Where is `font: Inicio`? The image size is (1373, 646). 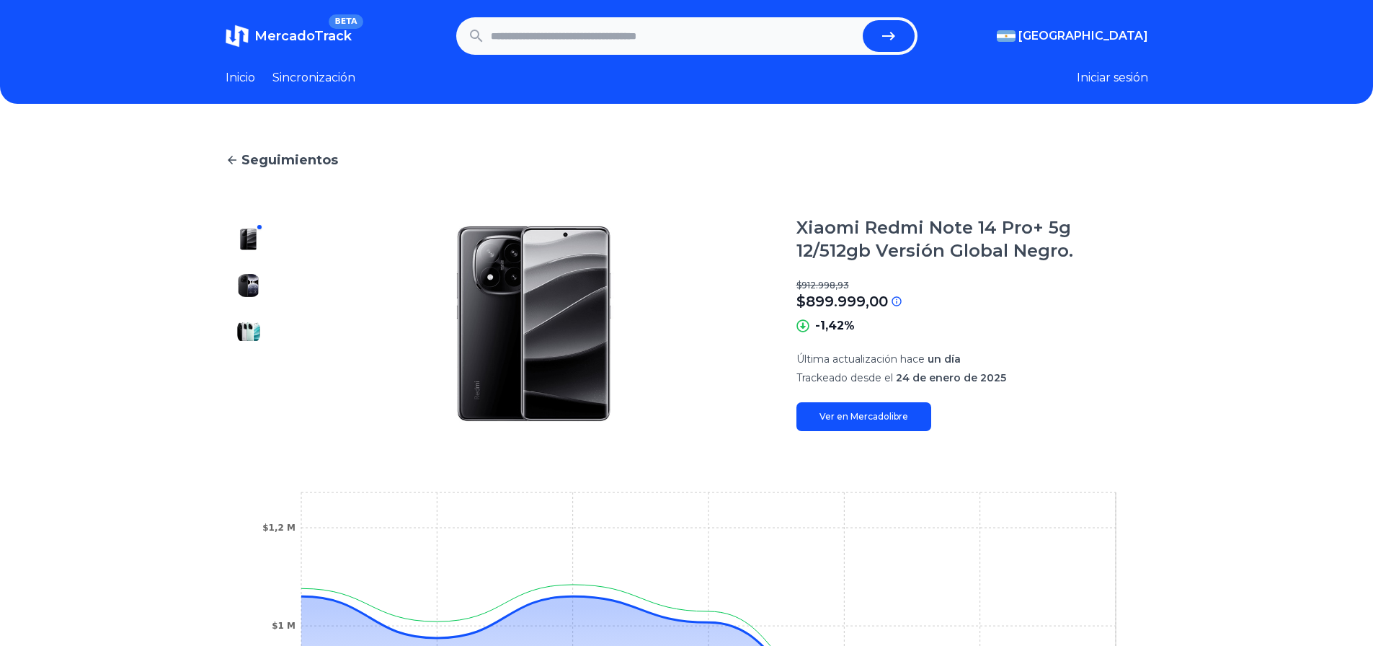 font: Inicio is located at coordinates (240, 77).